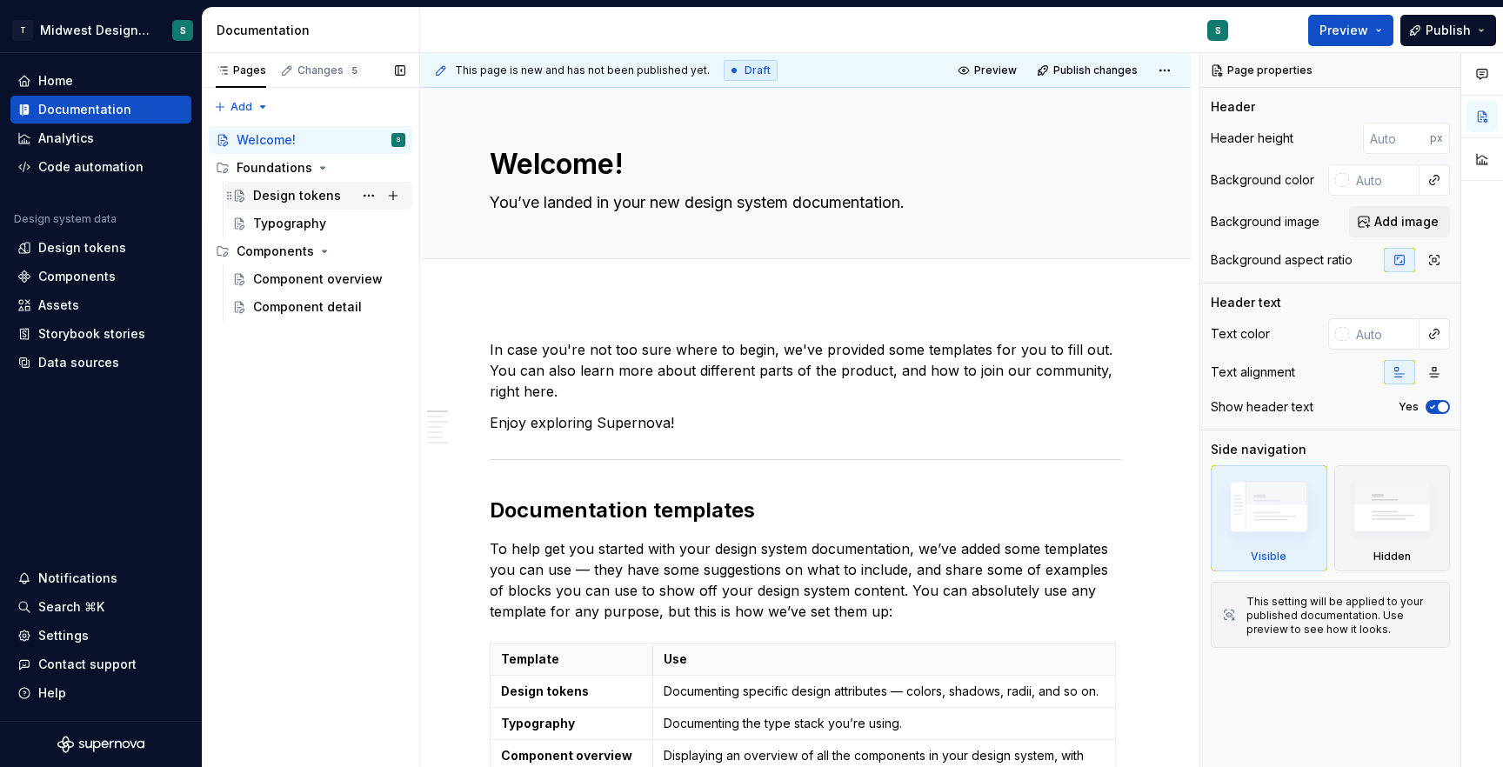 The image size is (1503, 767). I want to click on div: Welcome!, so click(266, 140).